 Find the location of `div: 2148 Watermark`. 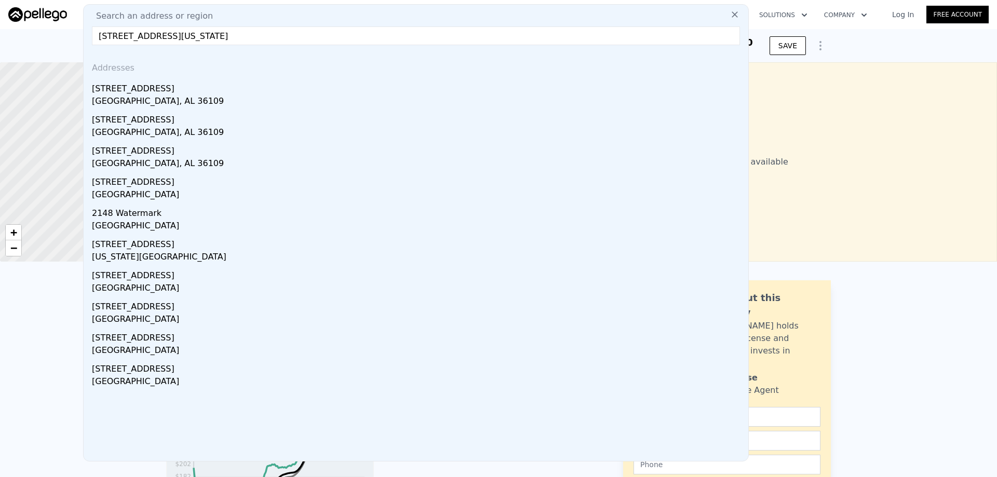

div: 2148 Watermark is located at coordinates (418, 211).